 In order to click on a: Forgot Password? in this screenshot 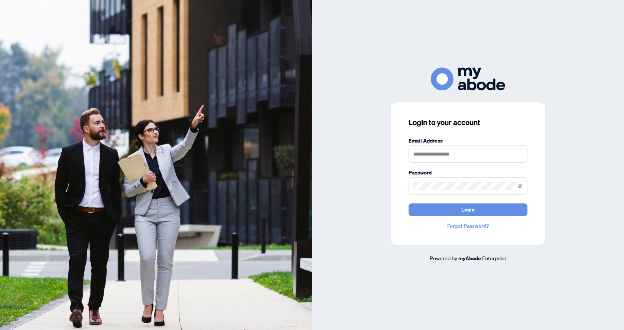, I will do `click(468, 226)`.